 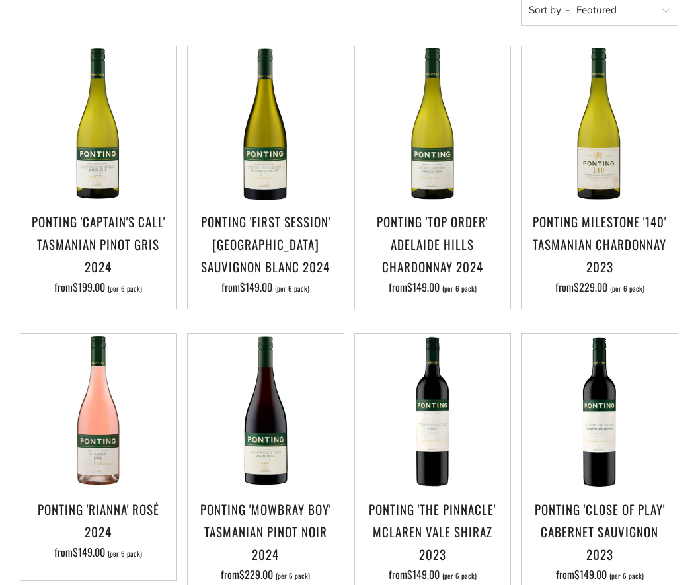 I want to click on a: Ponting 'Captain's Call' Tasmanian Pinot Gris 2024 from$199.00 (per 6 pack), so click(x=98, y=251).